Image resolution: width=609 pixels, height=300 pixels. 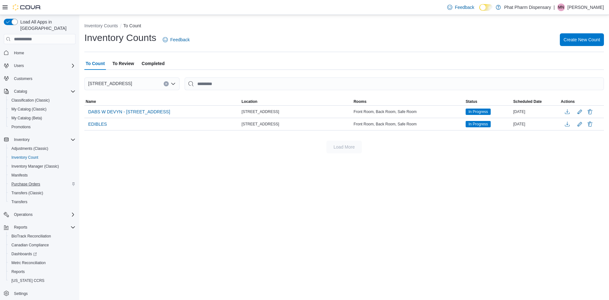 I want to click on button: Location, so click(x=296, y=102).